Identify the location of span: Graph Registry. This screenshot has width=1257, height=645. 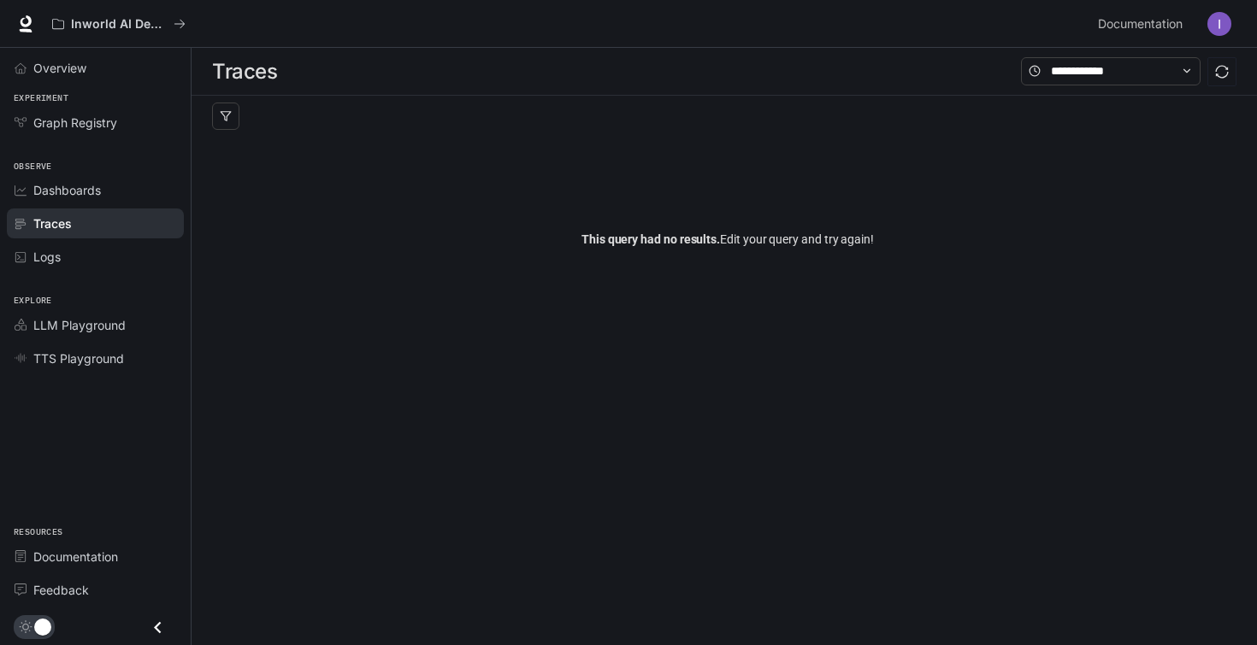
(75, 122).